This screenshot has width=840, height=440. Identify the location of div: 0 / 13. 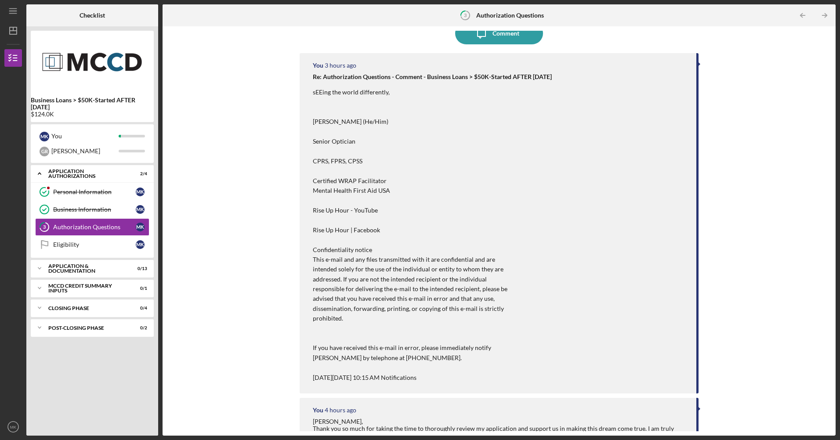
(139, 269).